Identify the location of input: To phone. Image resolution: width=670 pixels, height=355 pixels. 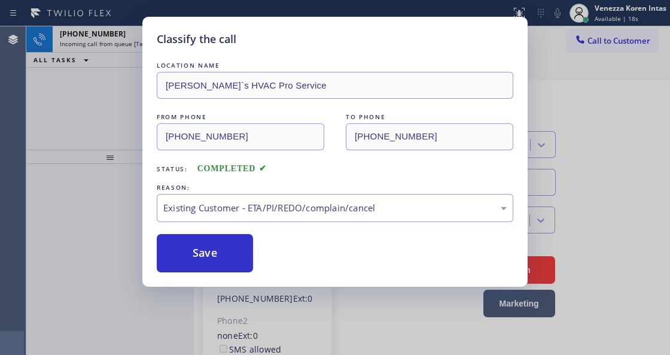
(430, 136).